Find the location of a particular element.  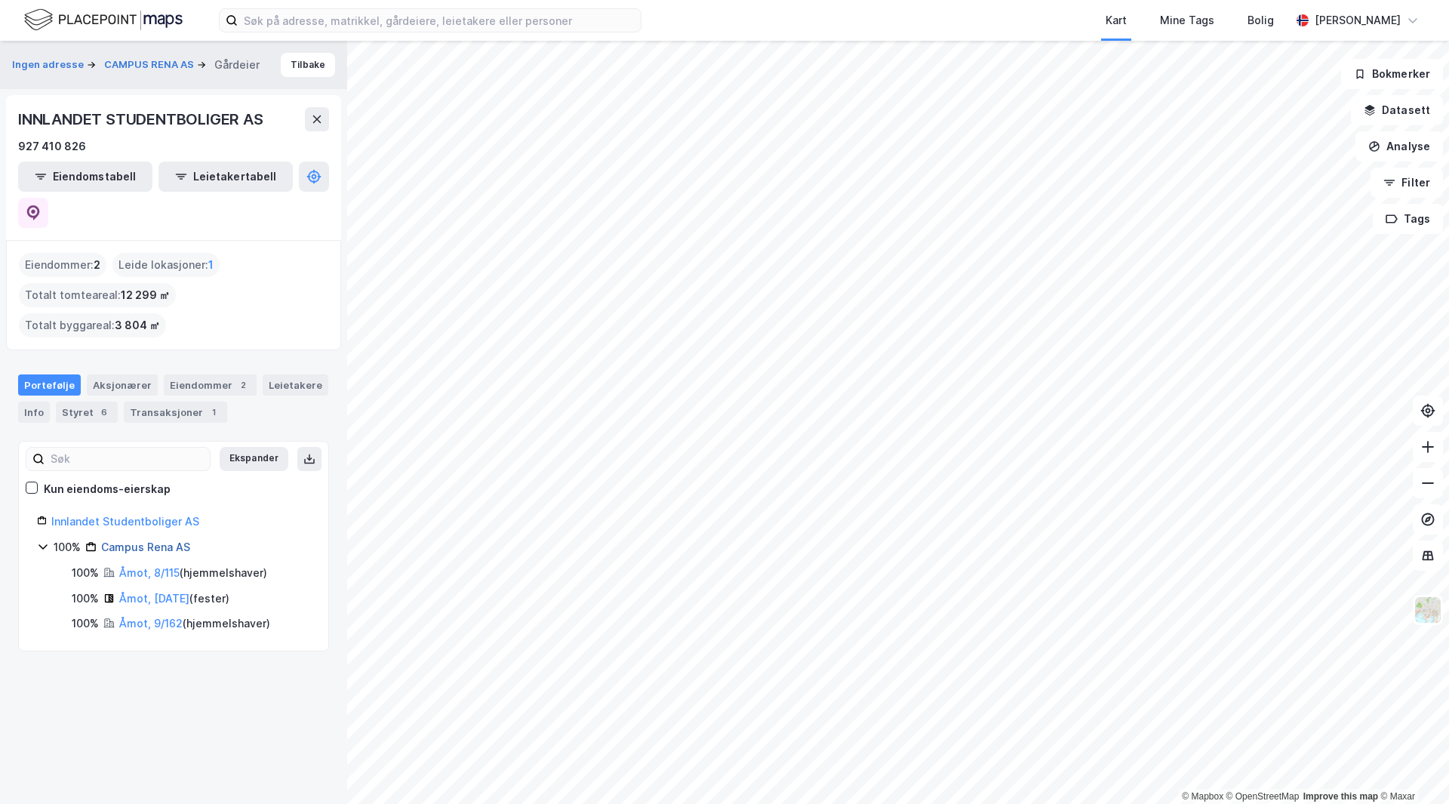

div: Totalt byggareal : is located at coordinates (92, 325).